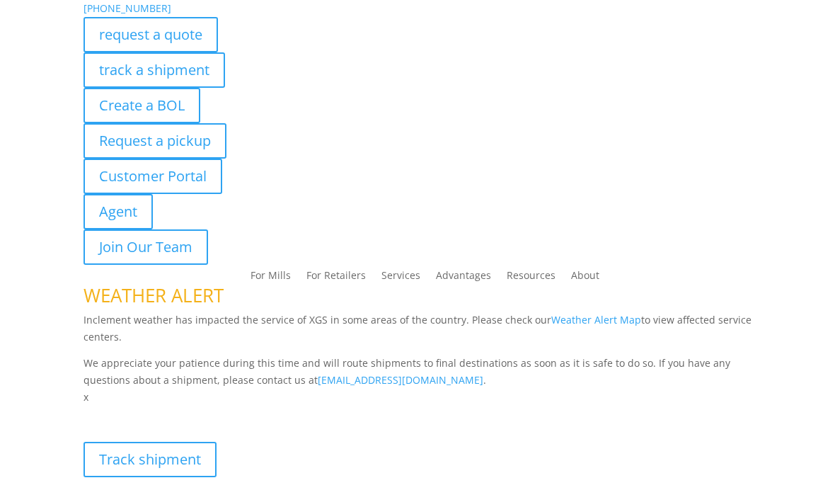 This screenshot has width=835, height=490. What do you see at coordinates (154, 70) in the screenshot?
I see `a: track a shipment` at bounding box center [154, 70].